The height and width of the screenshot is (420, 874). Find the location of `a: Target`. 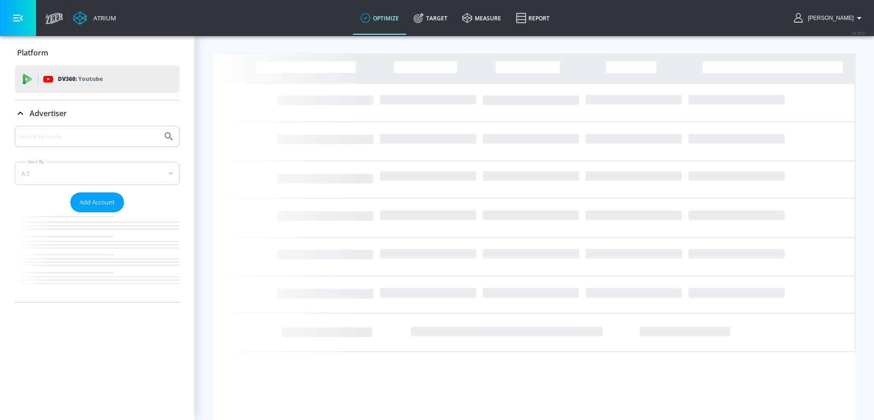

a: Target is located at coordinates (430, 18).